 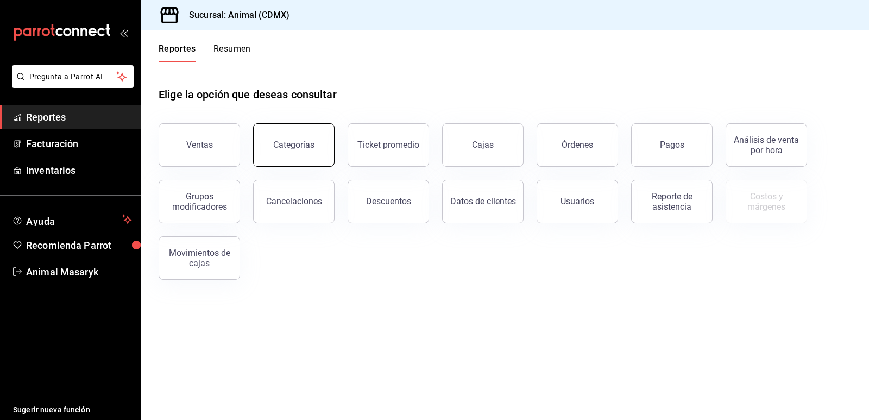 I want to click on span: Inventarios, so click(x=79, y=170).